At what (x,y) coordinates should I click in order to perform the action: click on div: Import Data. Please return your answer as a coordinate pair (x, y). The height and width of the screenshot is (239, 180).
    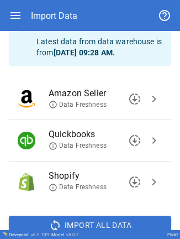
    Looking at the image, I should click on (54, 15).